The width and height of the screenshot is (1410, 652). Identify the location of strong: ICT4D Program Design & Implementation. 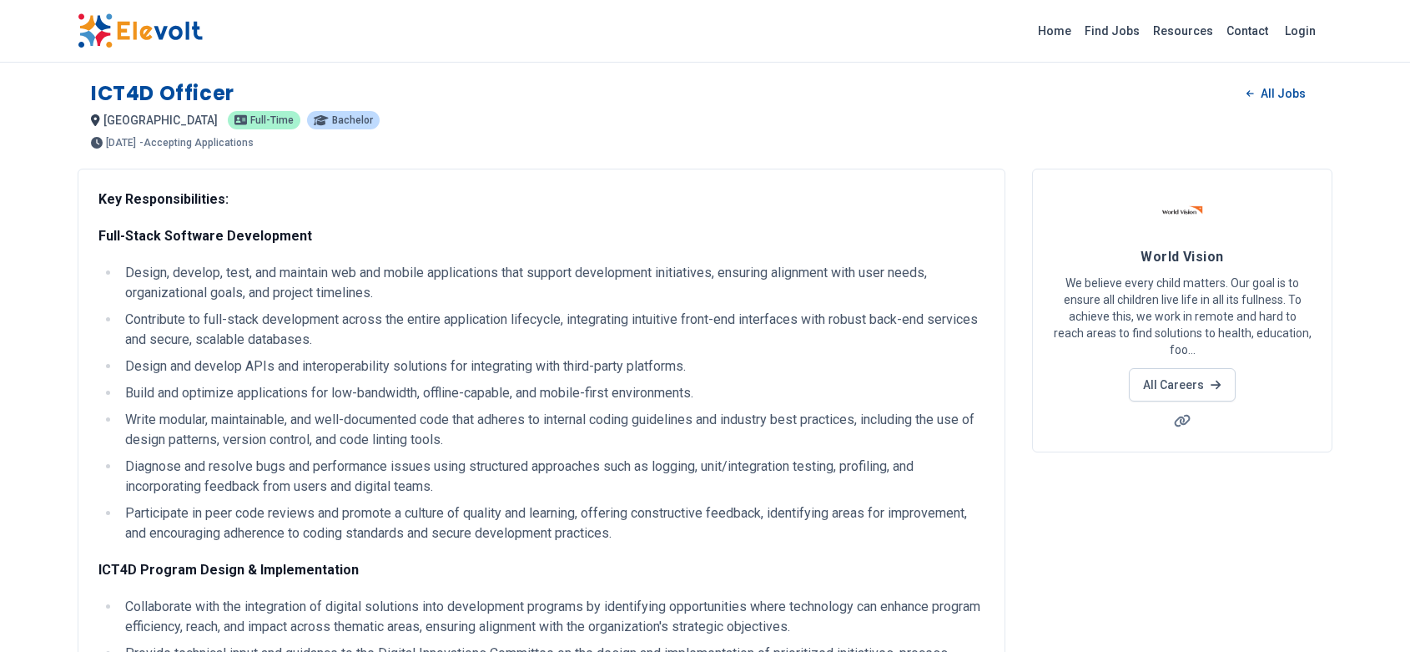
(229, 569).